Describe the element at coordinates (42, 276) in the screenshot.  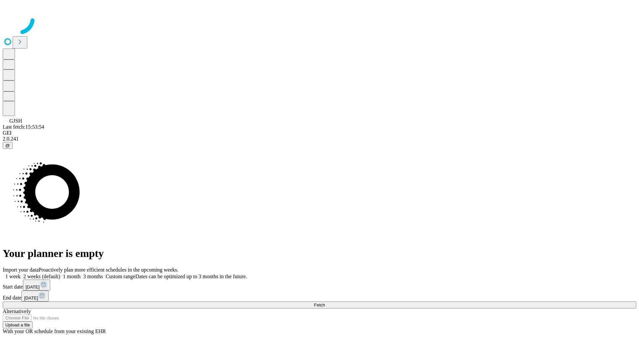
I see `span: 2 weeks (default)` at that location.